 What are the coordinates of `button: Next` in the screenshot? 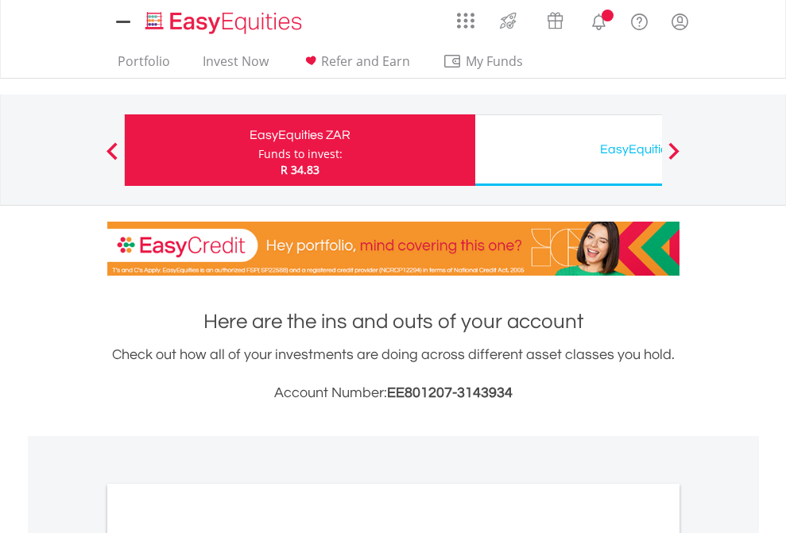 It's located at (674, 158).